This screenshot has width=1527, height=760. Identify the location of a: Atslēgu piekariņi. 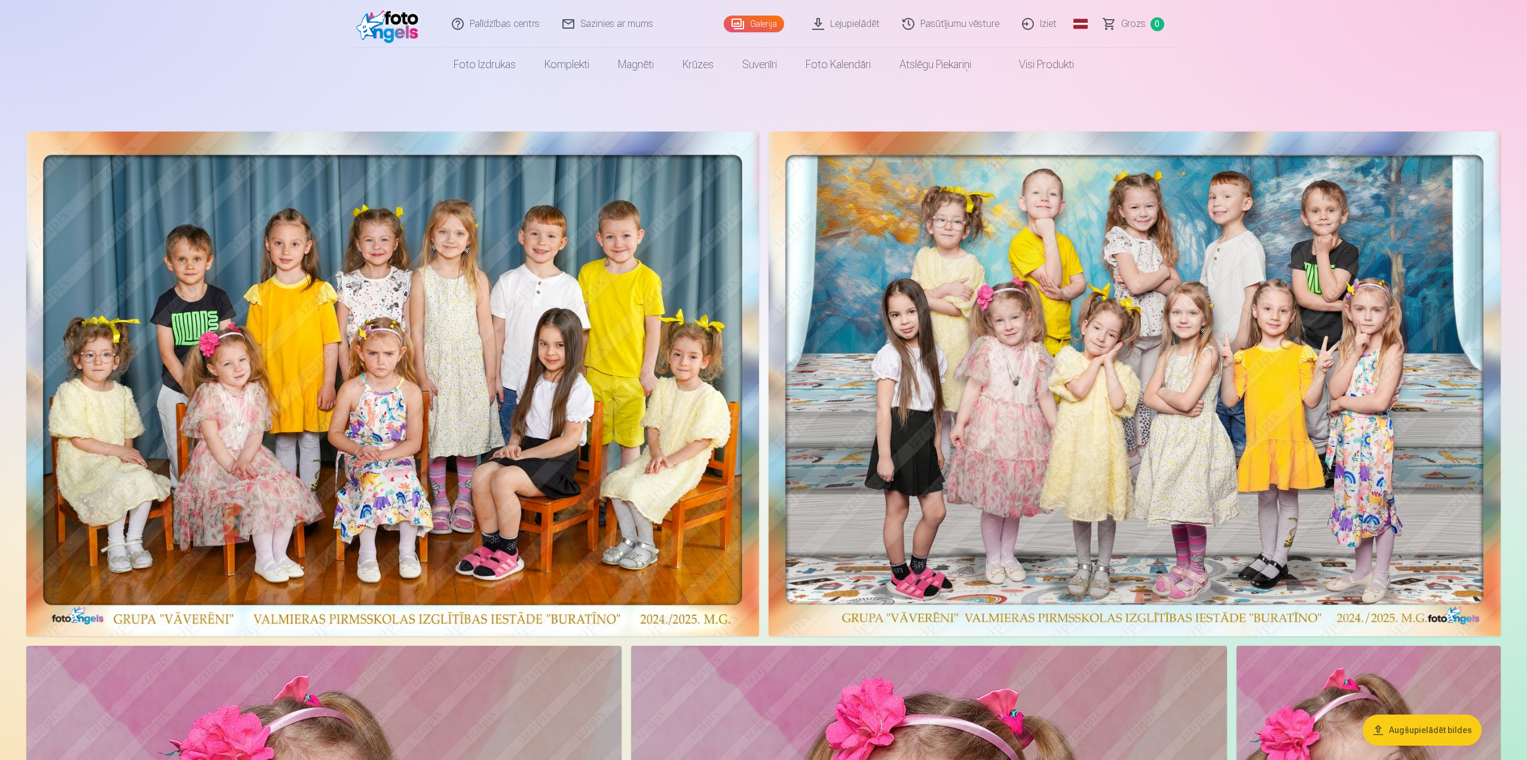
(935, 65).